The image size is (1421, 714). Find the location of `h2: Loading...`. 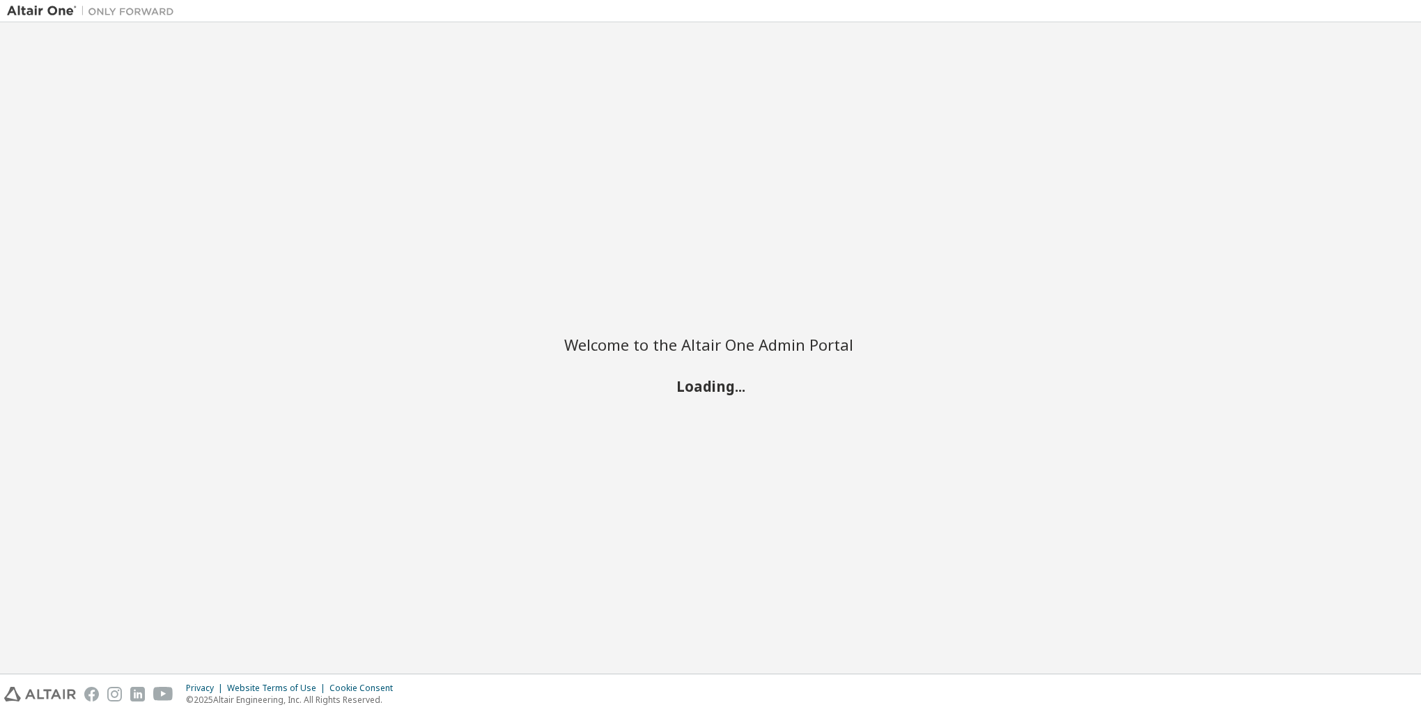

h2: Loading... is located at coordinates (710, 386).